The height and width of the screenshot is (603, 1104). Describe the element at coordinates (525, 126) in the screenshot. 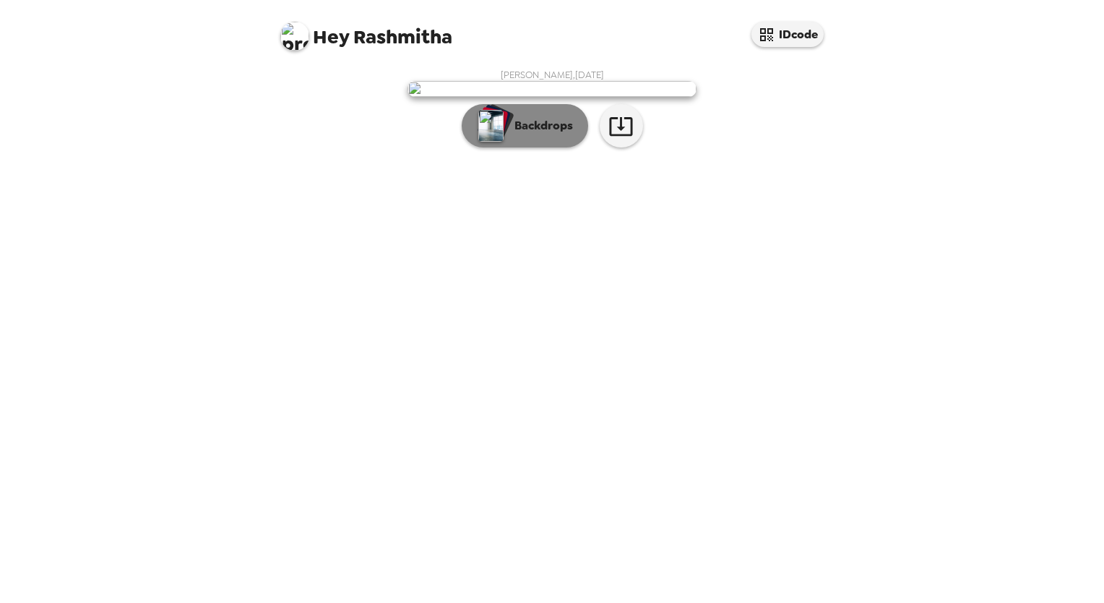

I see `button: Backdrops` at that location.